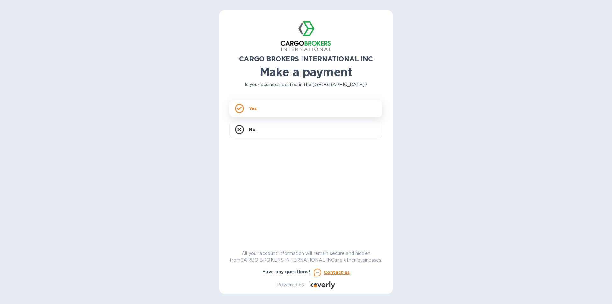 The image size is (612, 304). What do you see at coordinates (252, 129) in the screenshot?
I see `p: No` at bounding box center [252, 129].